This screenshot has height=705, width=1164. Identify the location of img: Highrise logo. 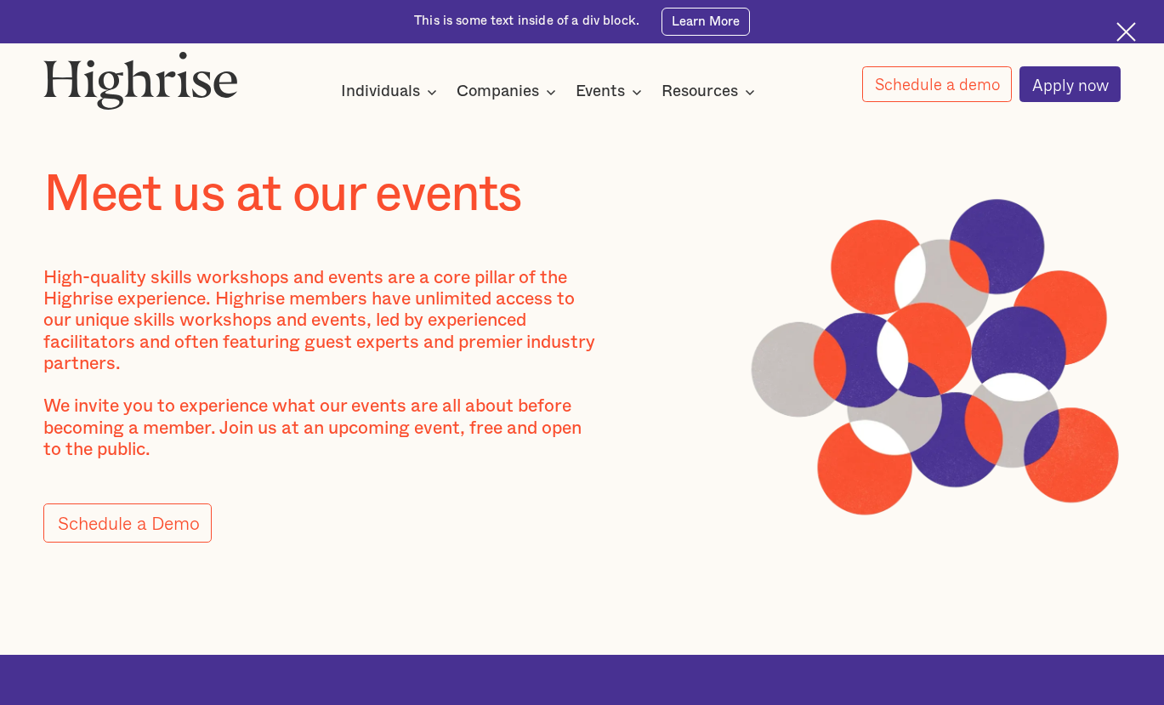
(140, 80).